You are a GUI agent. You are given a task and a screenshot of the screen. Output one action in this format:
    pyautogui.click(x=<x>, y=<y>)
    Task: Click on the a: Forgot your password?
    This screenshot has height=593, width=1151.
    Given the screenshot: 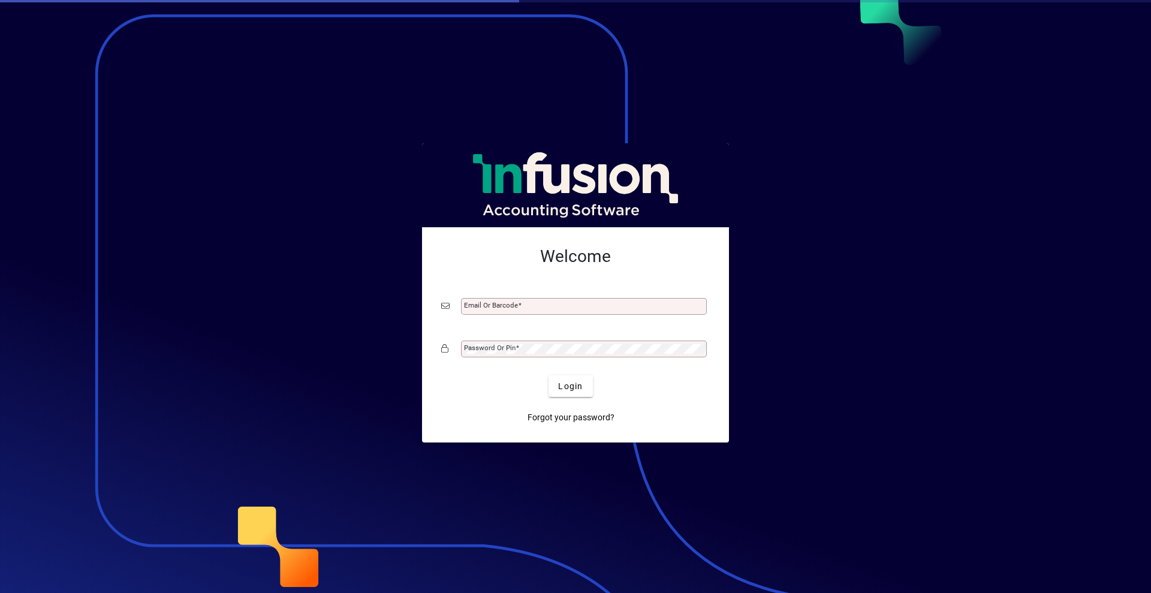 What is the action you would take?
    pyautogui.click(x=571, y=417)
    